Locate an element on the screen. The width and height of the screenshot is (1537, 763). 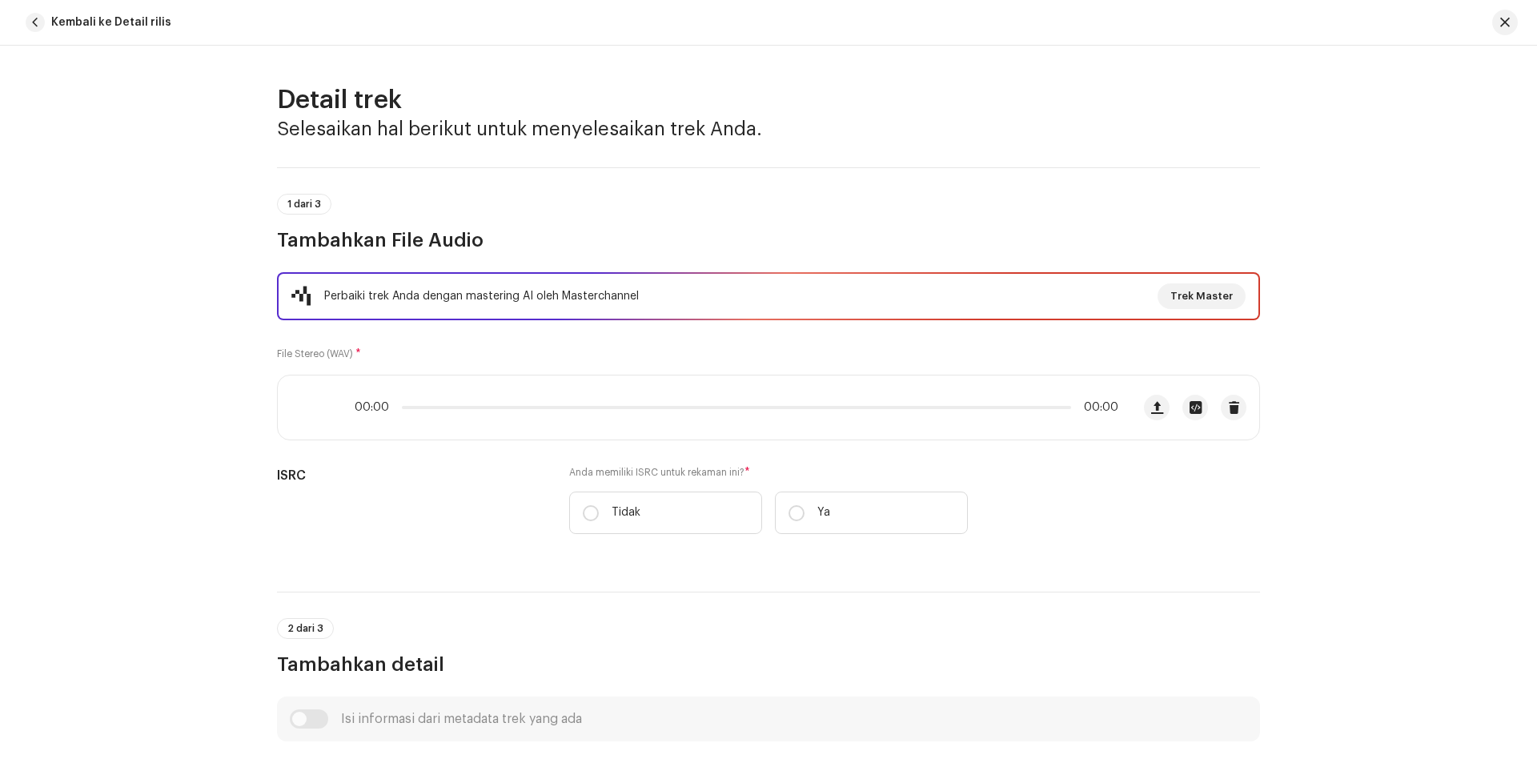
span: Trek Master is located at coordinates (1202, 296).